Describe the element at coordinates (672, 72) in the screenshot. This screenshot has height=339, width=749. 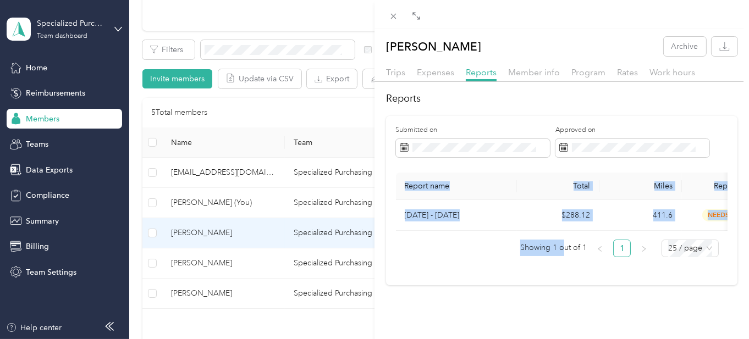
I see `span: Work hours` at that location.